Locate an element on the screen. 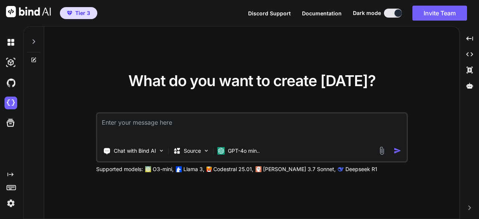 The width and height of the screenshot is (479, 219). span: Dark mode is located at coordinates (367, 13).